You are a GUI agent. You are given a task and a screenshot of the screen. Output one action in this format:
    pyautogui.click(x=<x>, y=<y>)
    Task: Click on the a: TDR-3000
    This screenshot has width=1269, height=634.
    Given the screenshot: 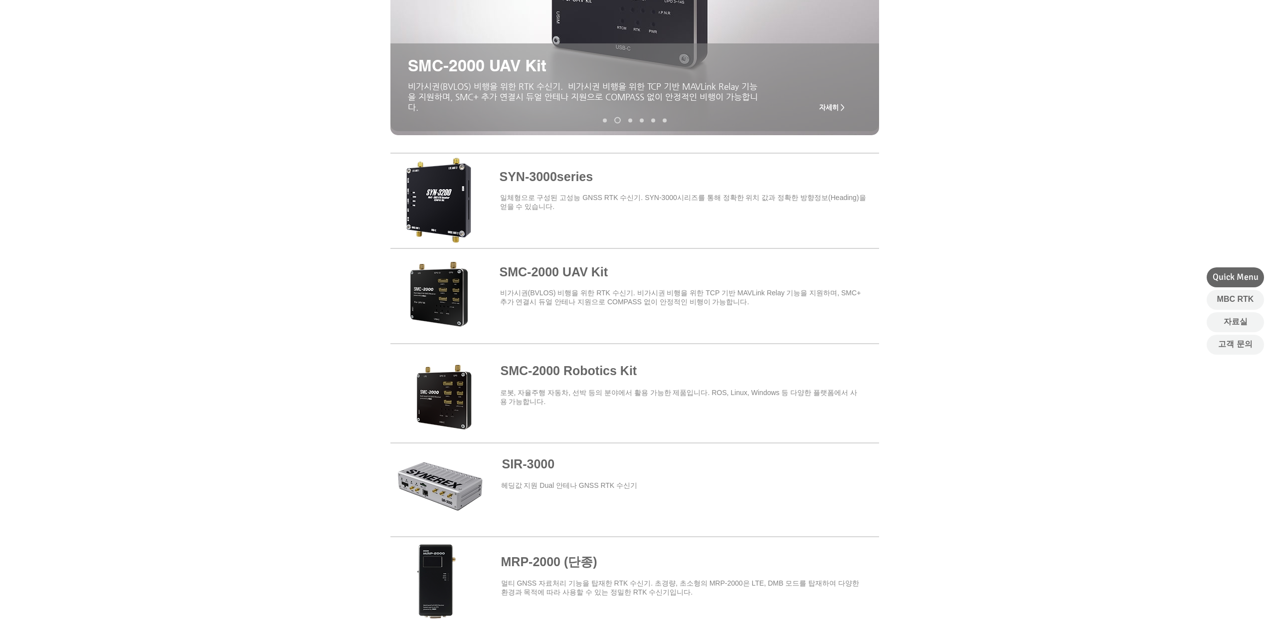 What is the action you would take?
    pyautogui.click(x=653, y=120)
    